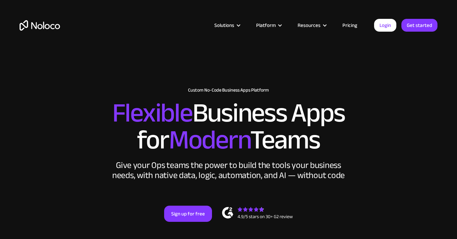  What do you see at coordinates (209, 140) in the screenshot?
I see `span: Modern` at bounding box center [209, 140].